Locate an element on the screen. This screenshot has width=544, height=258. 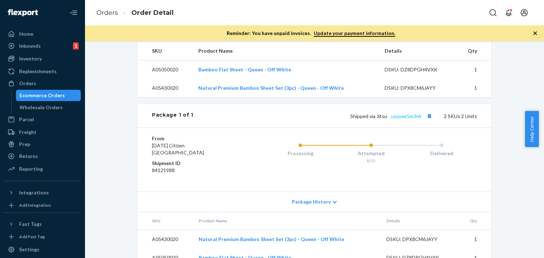
div: Settings is located at coordinates (29, 250).